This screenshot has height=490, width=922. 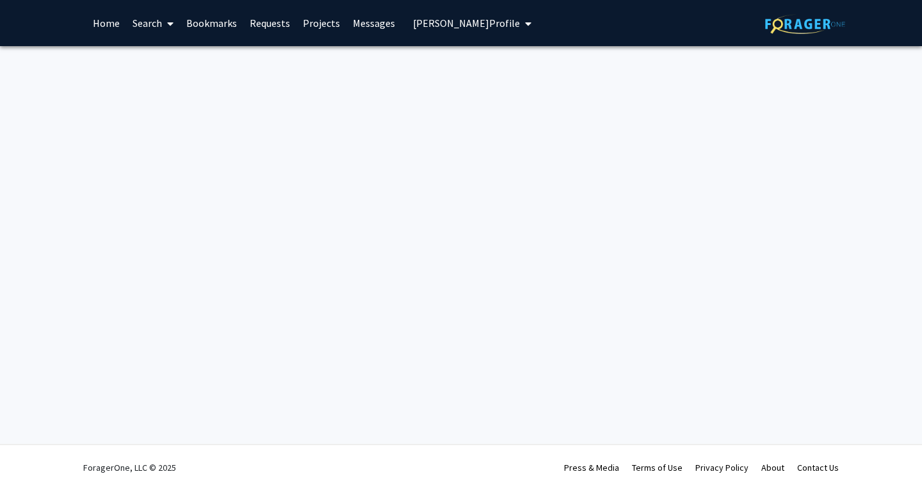 What do you see at coordinates (657, 468) in the screenshot?
I see `a: Terms of Use` at bounding box center [657, 468].